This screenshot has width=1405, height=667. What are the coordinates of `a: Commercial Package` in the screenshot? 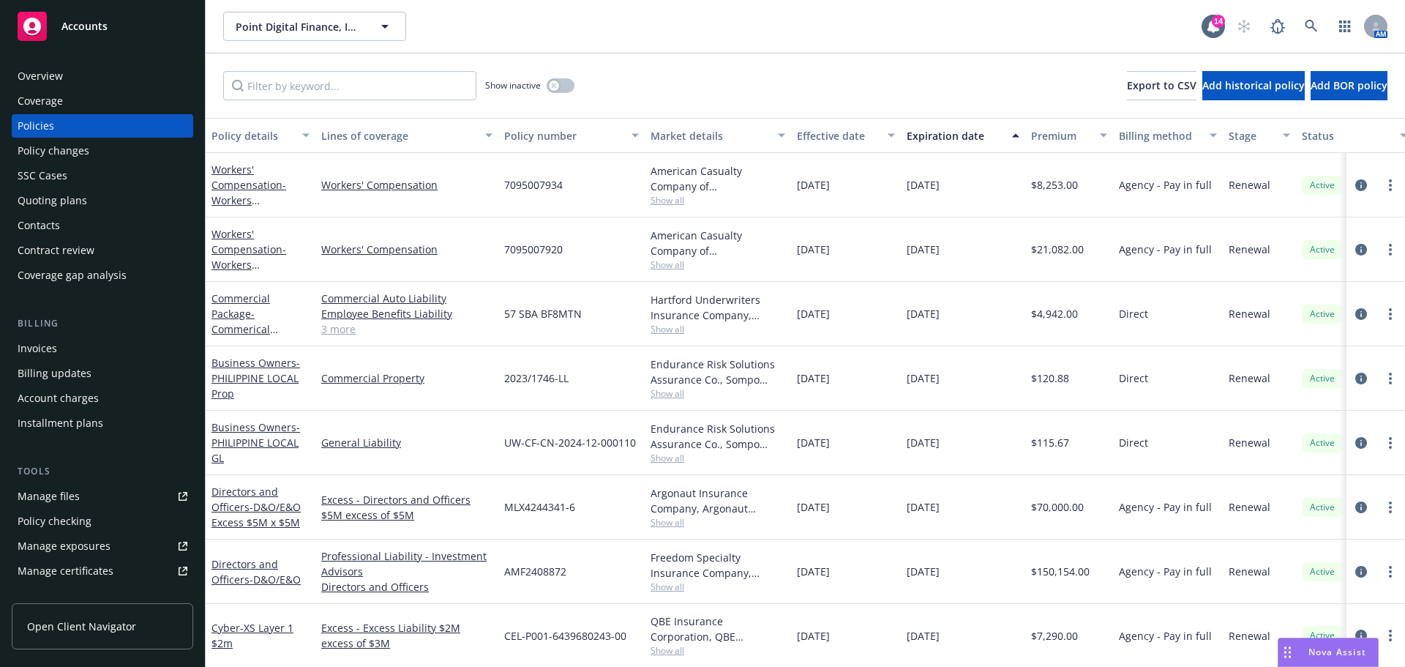 It's located at (241, 321).